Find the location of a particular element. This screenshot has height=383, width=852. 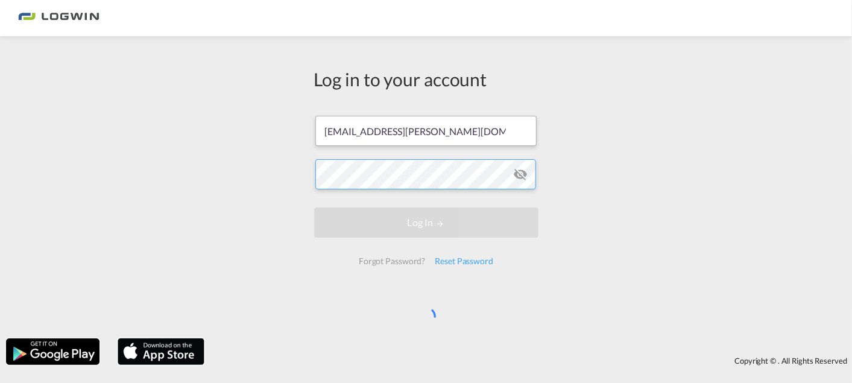

img: apple.png is located at coordinates (161, 352).